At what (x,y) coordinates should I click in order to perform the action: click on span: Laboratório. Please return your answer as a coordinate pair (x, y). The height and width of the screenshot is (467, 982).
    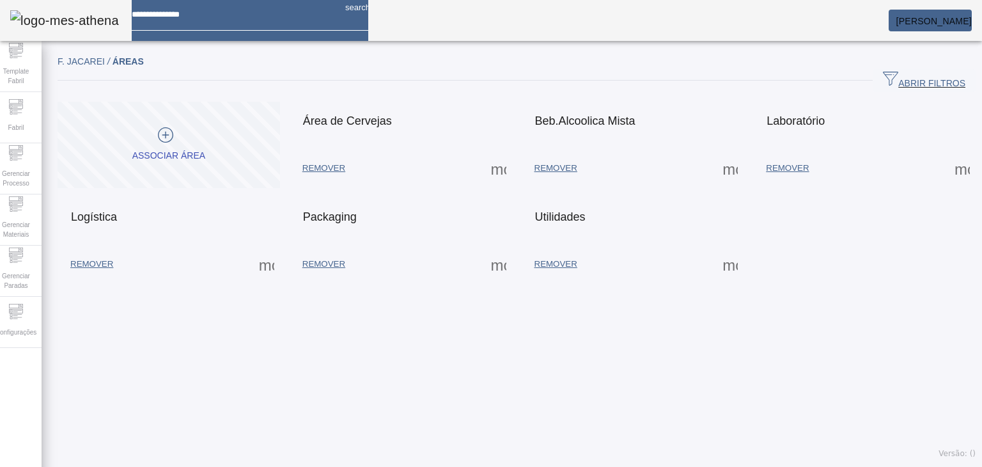
    Looking at the image, I should click on (796, 121).